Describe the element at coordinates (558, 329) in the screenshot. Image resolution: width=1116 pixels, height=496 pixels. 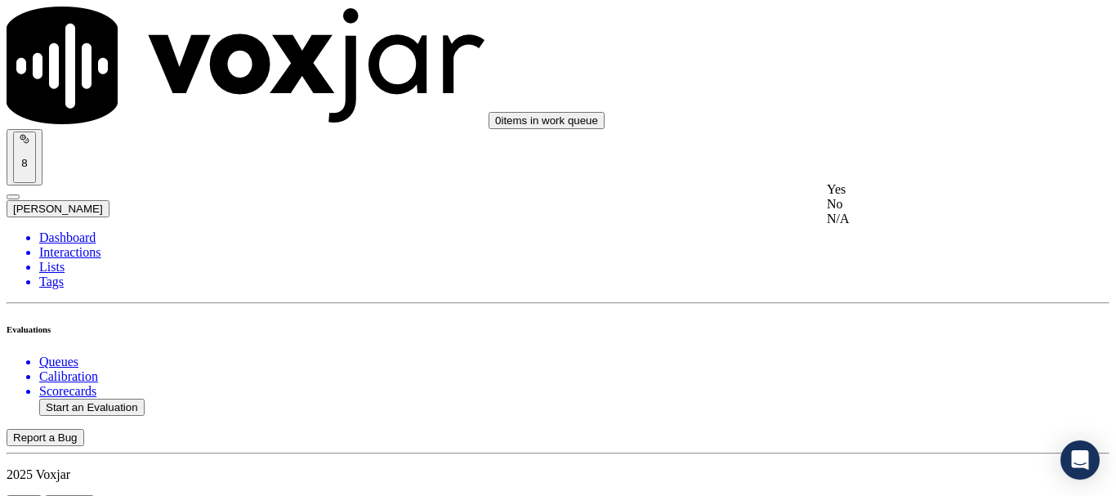
I see `h6: Evaluations` at that location.